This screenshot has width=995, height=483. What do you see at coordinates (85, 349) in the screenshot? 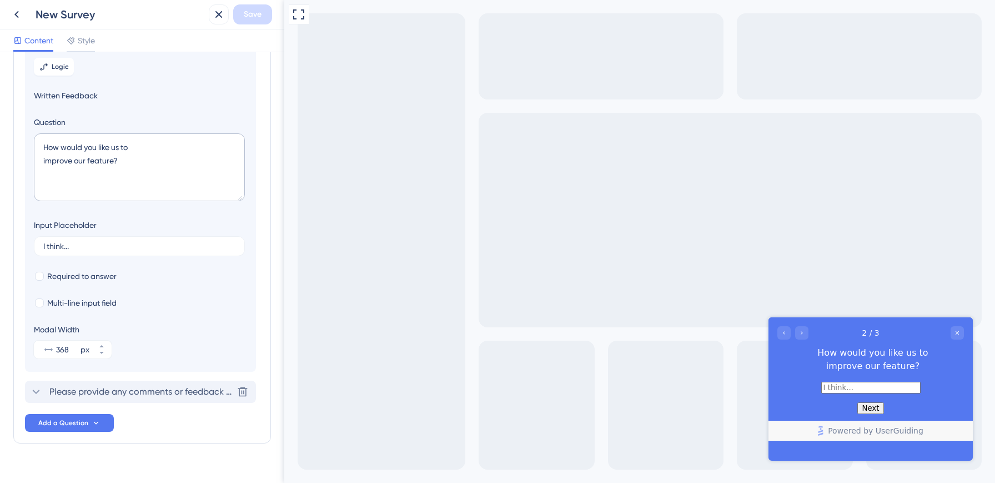
I see `div: px` at bounding box center [85, 349].